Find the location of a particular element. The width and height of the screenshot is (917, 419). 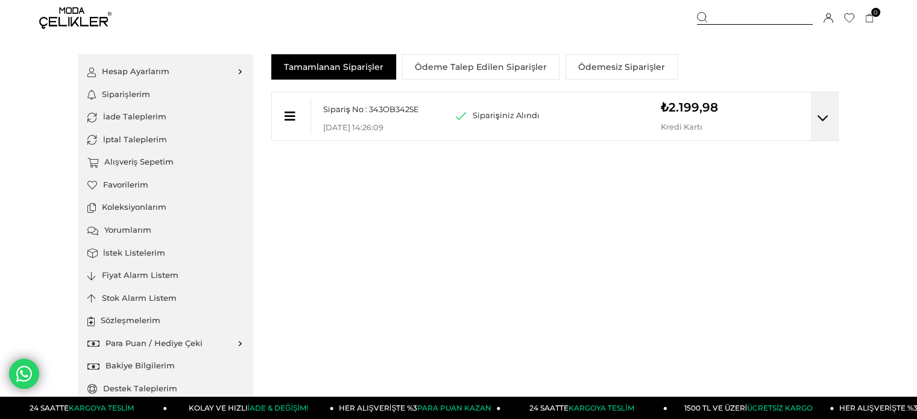

a: Favorilerim is located at coordinates (166, 185).